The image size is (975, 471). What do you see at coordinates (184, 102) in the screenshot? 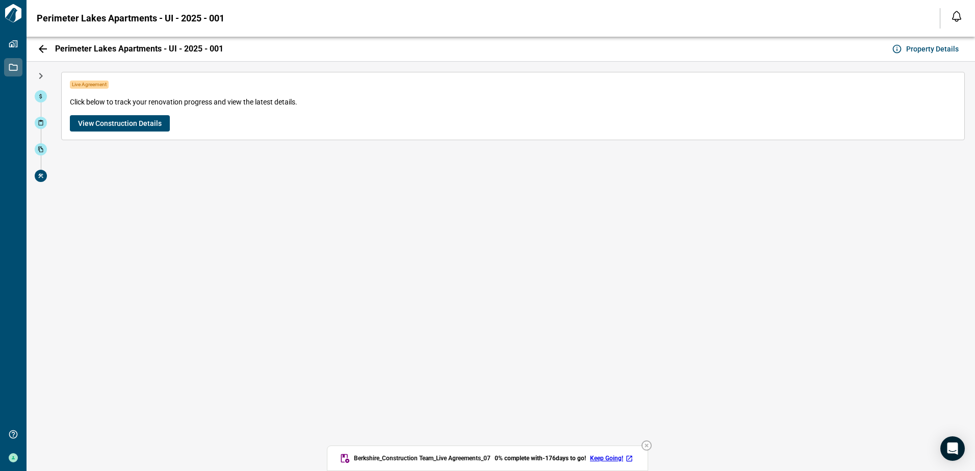
I see `span: Click below to track your renovation progress and view the latest details.` at bounding box center [184, 102].